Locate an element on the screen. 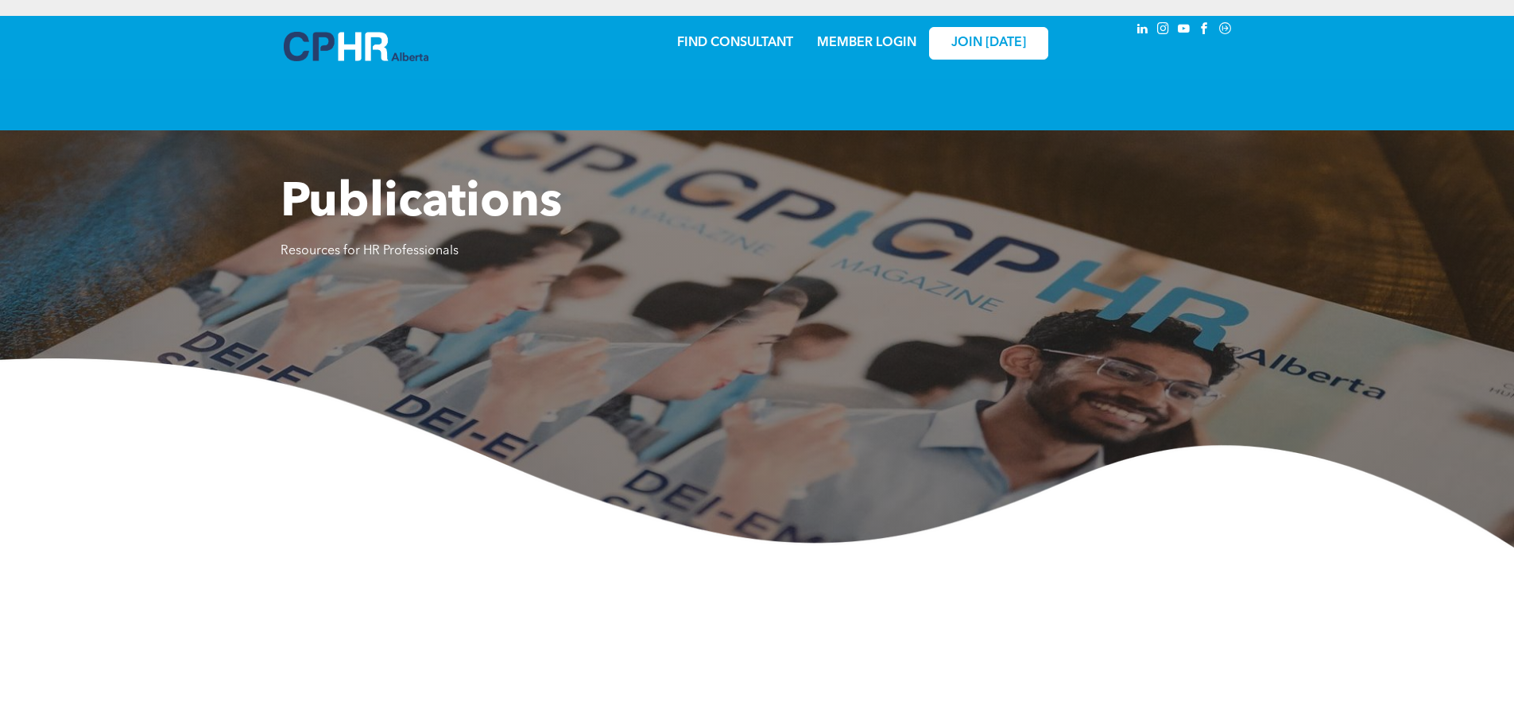 This screenshot has width=1514, height=724. a: facebook is located at coordinates (1205, 30).